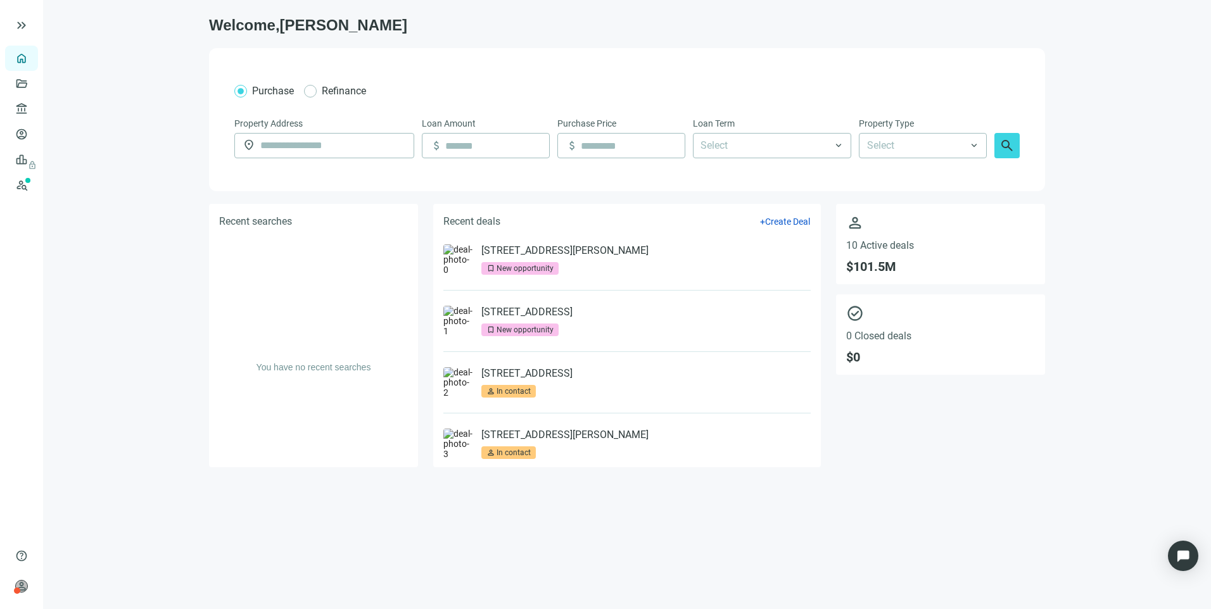 The height and width of the screenshot is (609, 1211). I want to click on img: deal-photo-1, so click(458, 321).